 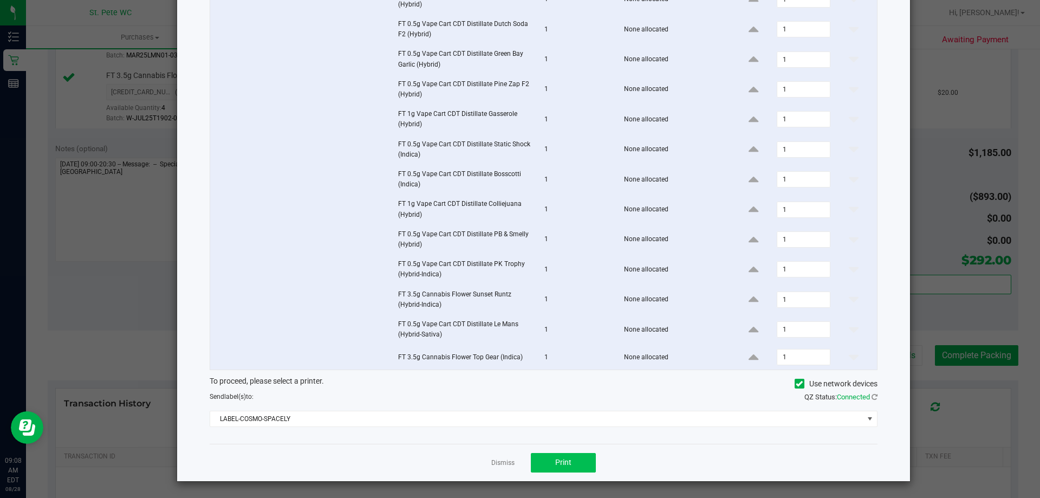 I want to click on label: Use network devices, so click(x=835, y=383).